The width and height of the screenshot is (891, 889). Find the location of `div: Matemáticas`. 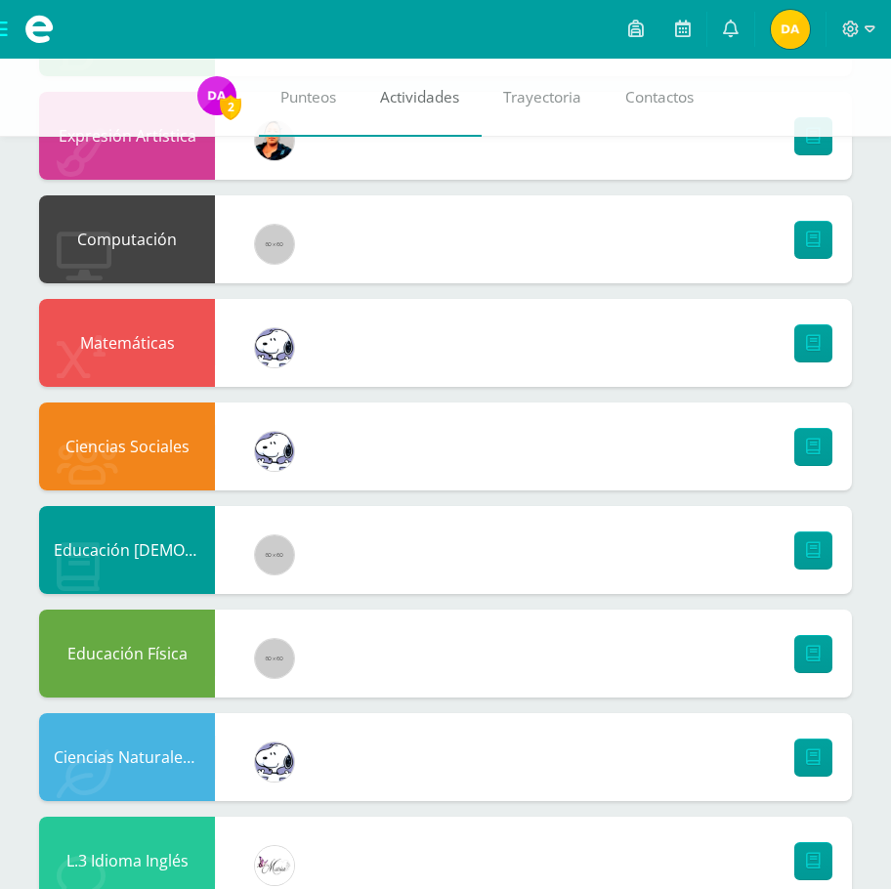

div: Matemáticas is located at coordinates (127, 343).